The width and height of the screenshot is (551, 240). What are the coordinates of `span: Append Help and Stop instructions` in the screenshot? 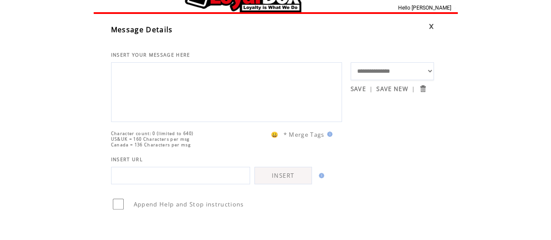 It's located at (188, 204).